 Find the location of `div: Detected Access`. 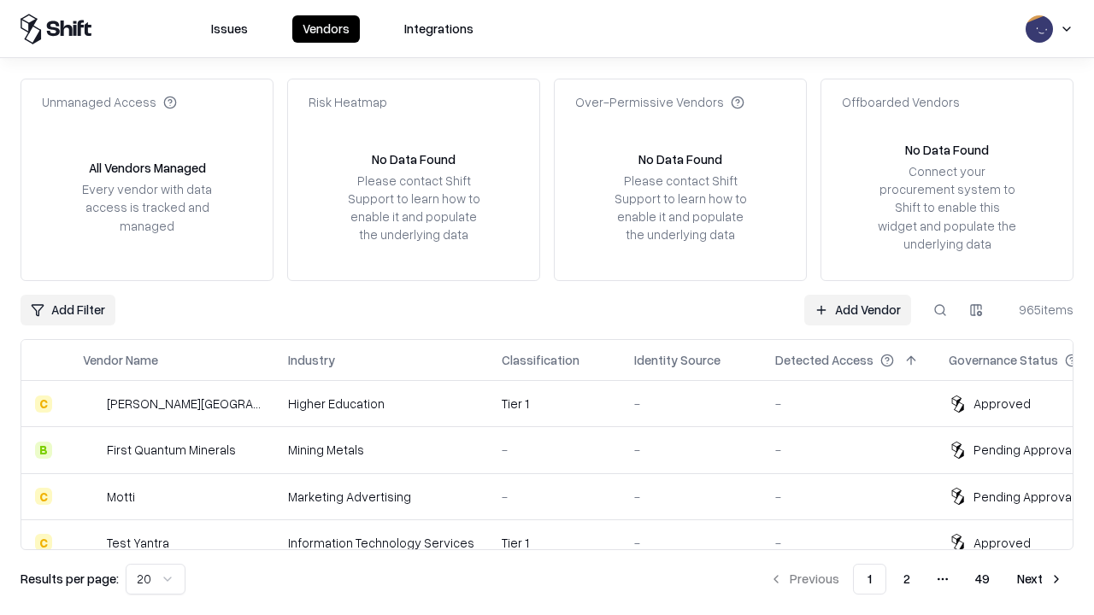

div: Detected Access is located at coordinates (824, 360).